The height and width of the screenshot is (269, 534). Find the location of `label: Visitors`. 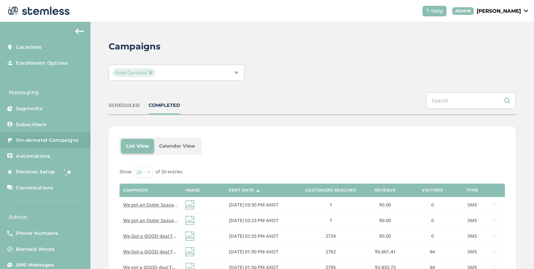

label: Visitors is located at coordinates (432, 190).